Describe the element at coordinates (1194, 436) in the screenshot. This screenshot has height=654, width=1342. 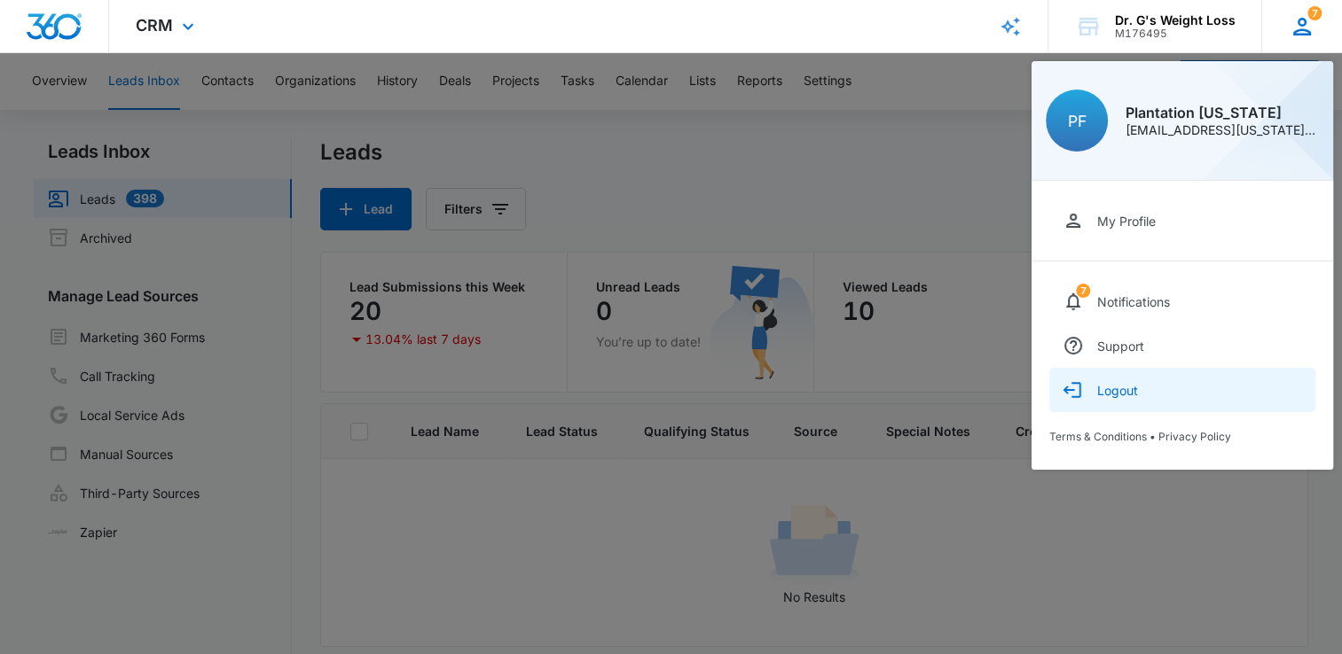
I see `a: Privacy Policy` at that location.